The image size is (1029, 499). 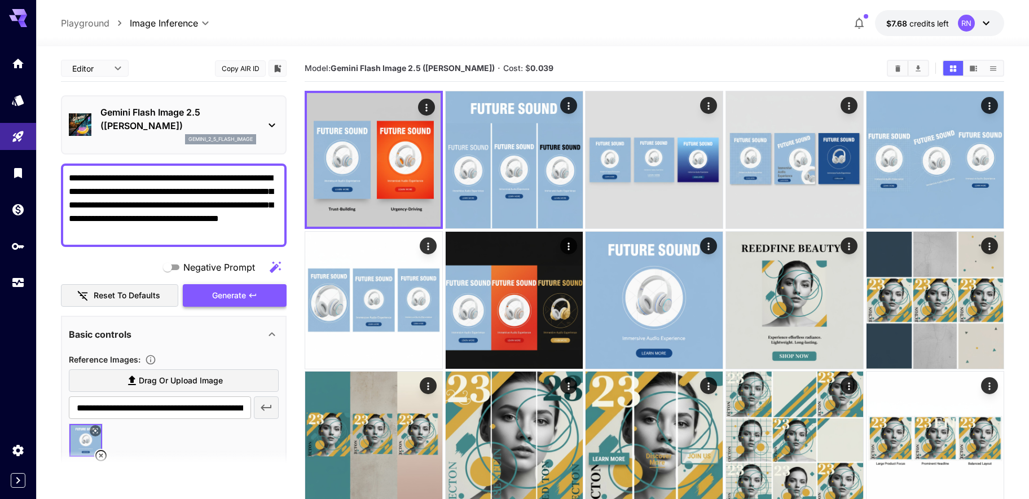 I want to click on button: Upload a reference image to guide the result. This is needed for Image-to-Image or Inpainting. Su..., so click(x=151, y=360).